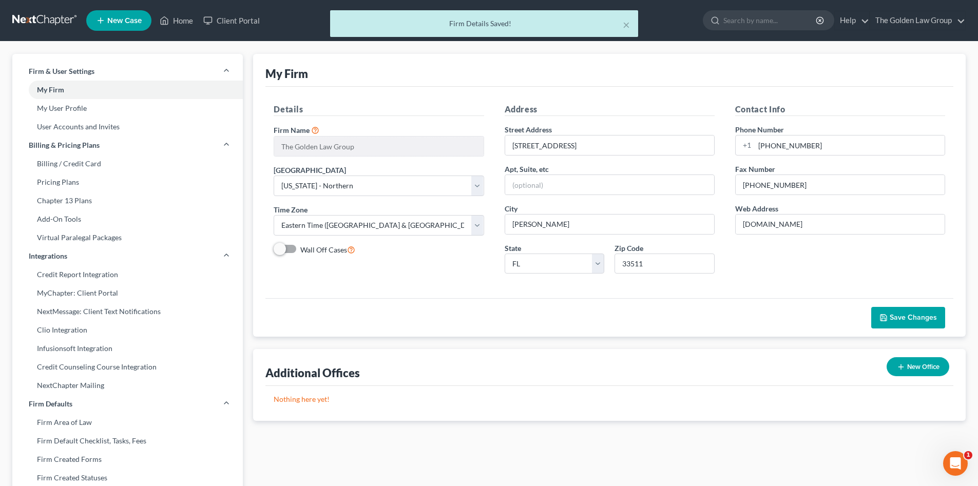  I want to click on div: My Firm, so click(286, 73).